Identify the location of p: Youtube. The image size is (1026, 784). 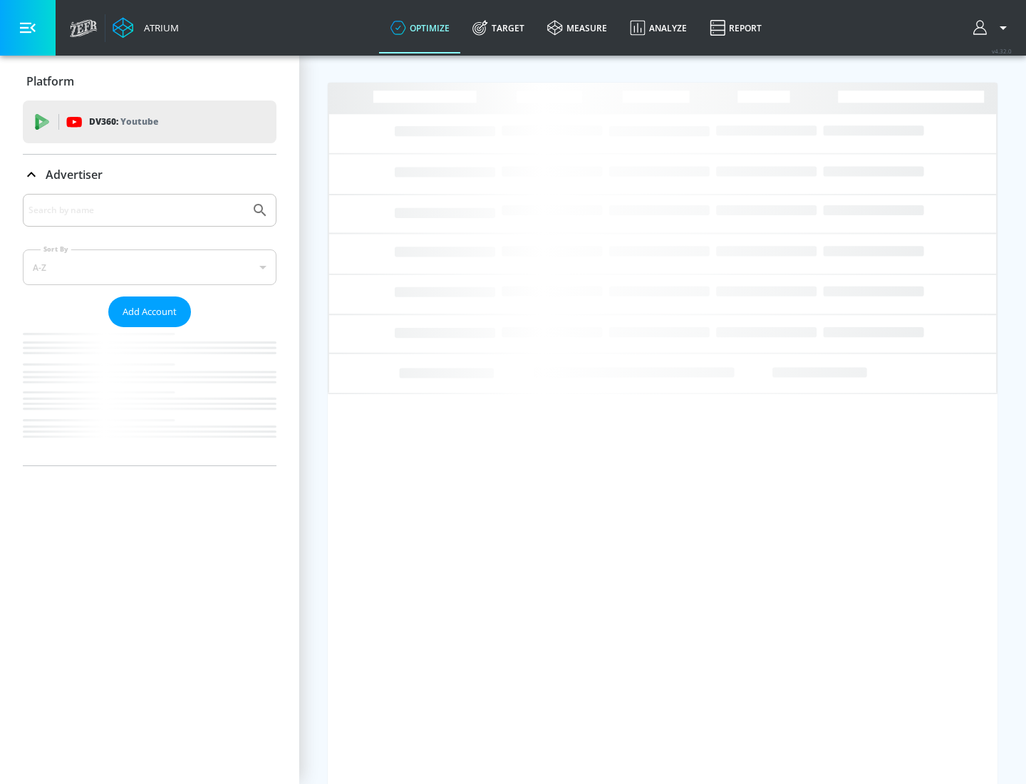
(139, 121).